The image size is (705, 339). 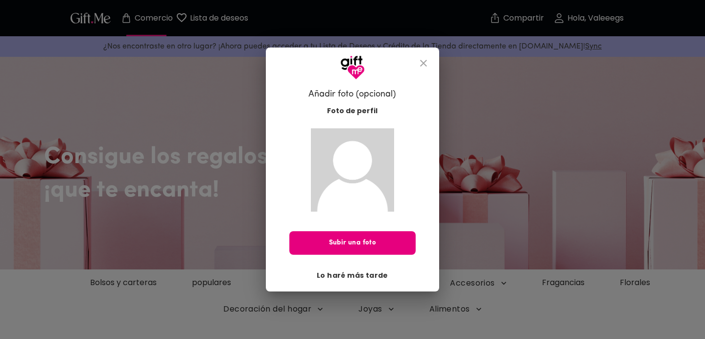 I want to click on button: Subir una foto, so click(x=353, y=243).